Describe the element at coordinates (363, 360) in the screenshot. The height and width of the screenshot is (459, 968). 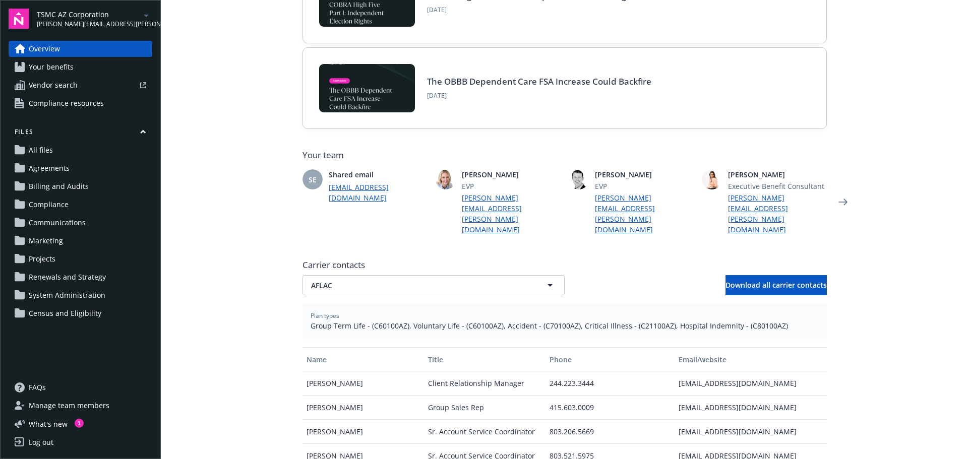
I see `button: Name` at that location.